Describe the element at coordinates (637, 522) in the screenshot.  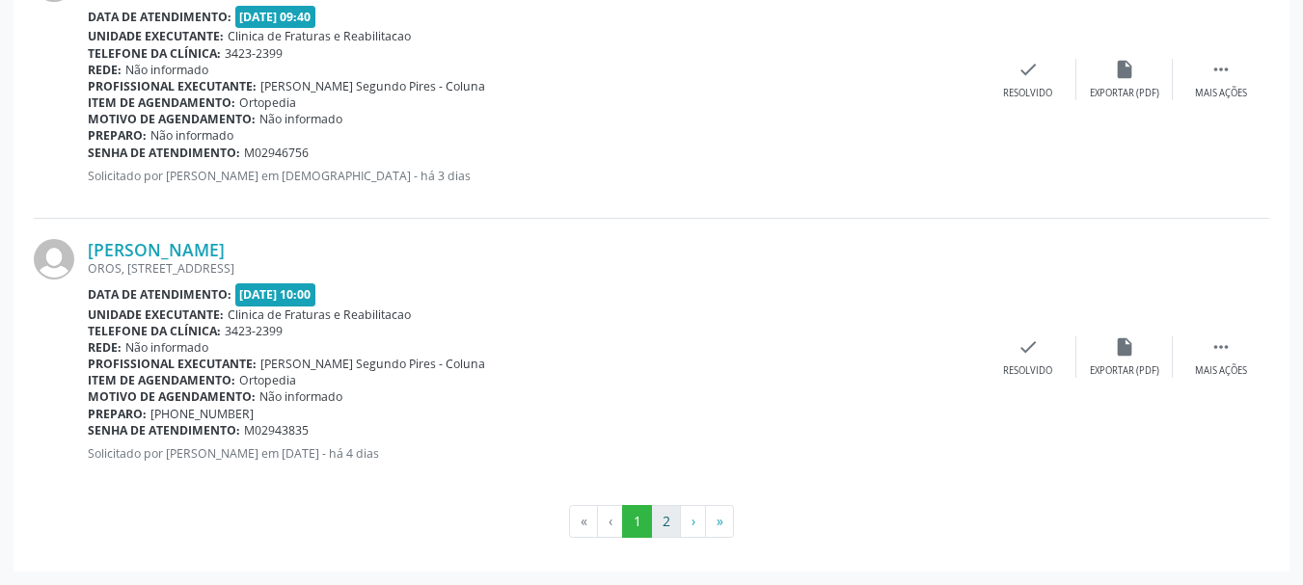
I see `button: Go to page 1` at that location.